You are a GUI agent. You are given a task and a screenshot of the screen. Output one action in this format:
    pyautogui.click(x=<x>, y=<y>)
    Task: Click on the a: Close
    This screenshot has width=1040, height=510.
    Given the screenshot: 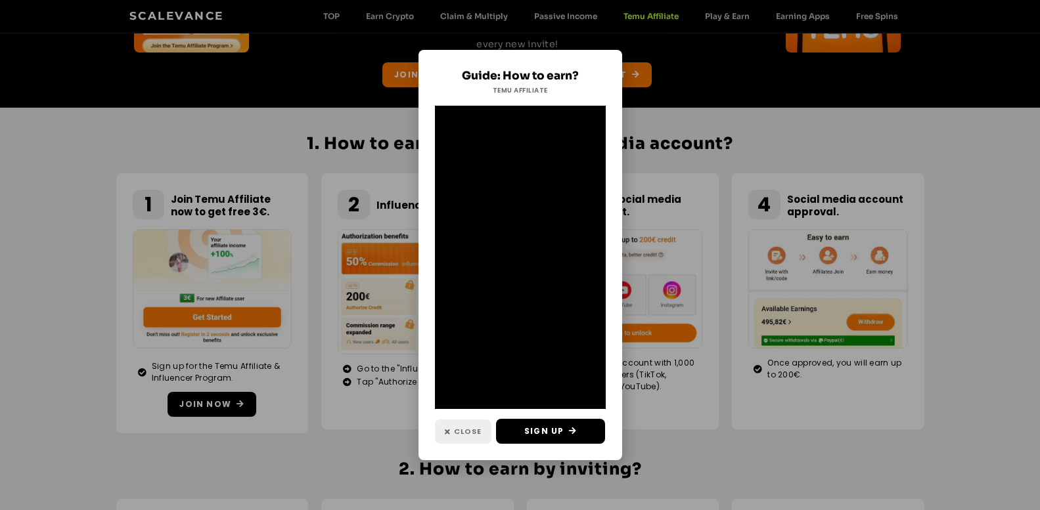 What is the action you would take?
    pyautogui.click(x=463, y=432)
    